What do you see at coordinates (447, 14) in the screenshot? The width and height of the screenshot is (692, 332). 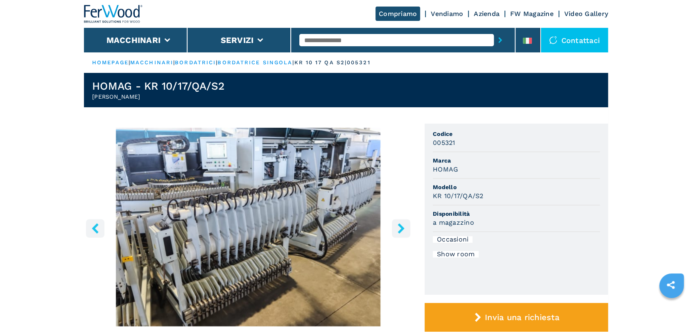 I see `a: Vendiamo` at bounding box center [447, 14].